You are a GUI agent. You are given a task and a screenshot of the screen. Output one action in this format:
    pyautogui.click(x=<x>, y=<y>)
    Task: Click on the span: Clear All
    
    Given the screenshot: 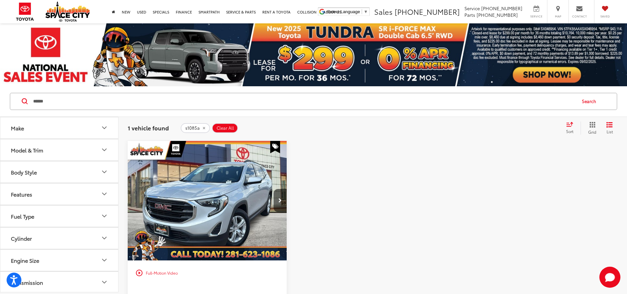 What is the action you would take?
    pyautogui.click(x=225, y=128)
    